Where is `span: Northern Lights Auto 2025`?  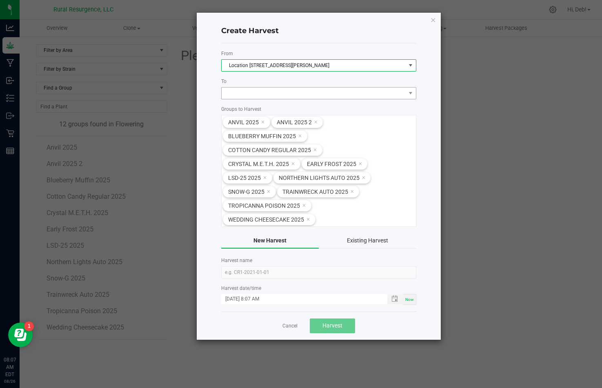
span: Northern Lights Auto 2025 is located at coordinates (319, 178).